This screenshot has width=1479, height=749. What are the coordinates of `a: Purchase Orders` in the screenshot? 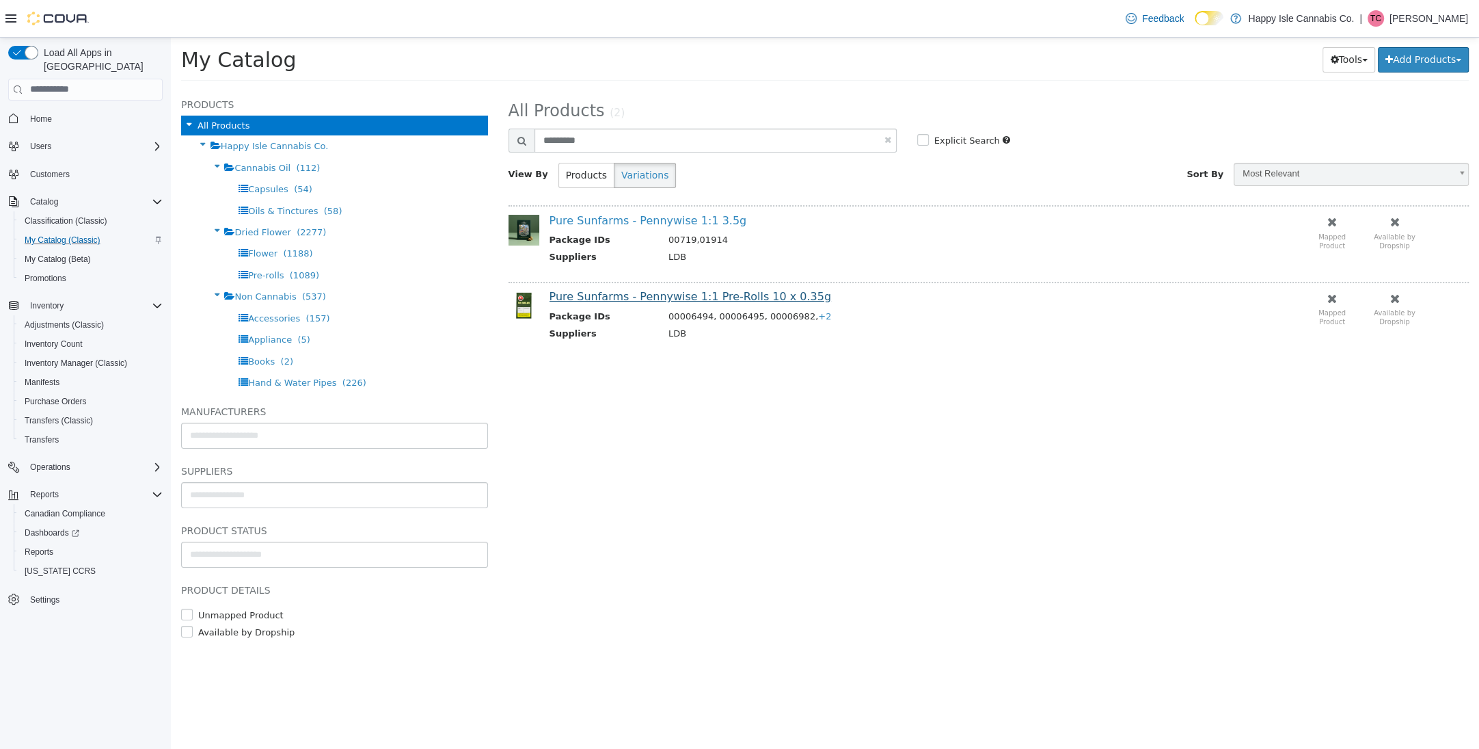 It's located at (55, 401).